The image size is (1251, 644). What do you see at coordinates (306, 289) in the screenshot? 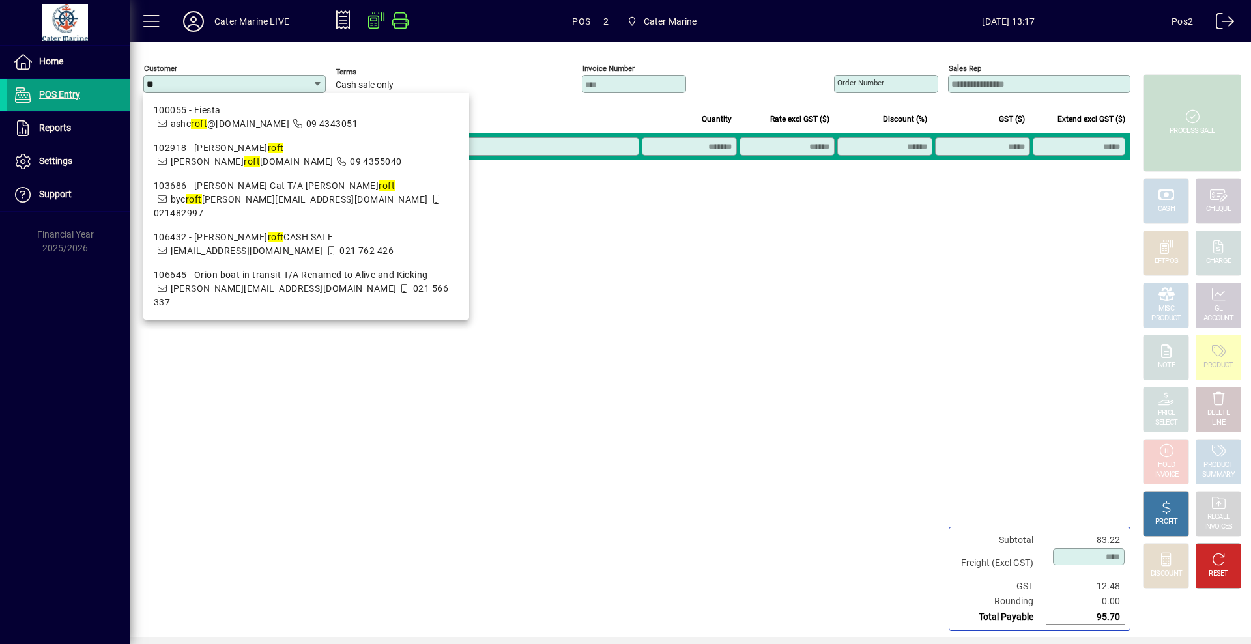
I see `mat-option: 106645 - Orion boat in transit T/A Renamed to Alive and Kicking` at bounding box center [306, 289].